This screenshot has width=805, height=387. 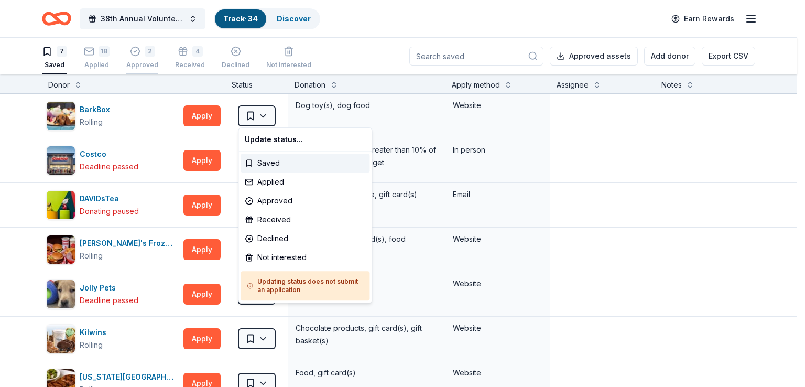 What do you see at coordinates (305, 182) in the screenshot?
I see `div: Applied` at bounding box center [305, 182].